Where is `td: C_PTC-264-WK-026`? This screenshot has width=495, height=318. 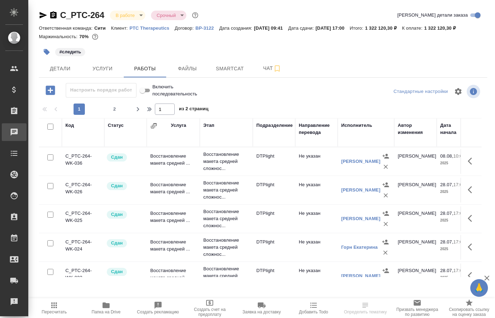 td: C_PTC-264-WK-026 is located at coordinates (83, 190).